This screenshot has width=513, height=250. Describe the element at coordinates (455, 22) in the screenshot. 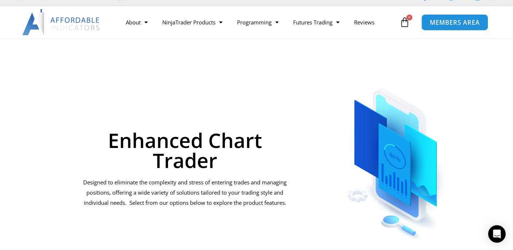

I see `a: MEMBERS AREA` at that location.